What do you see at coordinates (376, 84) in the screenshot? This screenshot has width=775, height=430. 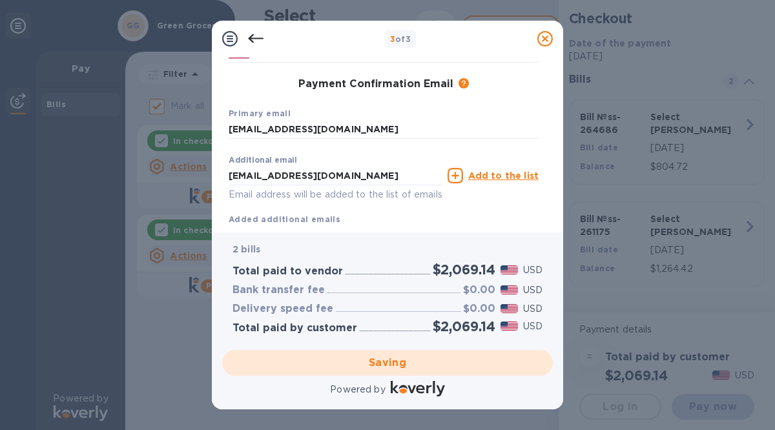 I see `h3: Payment Confirmation Email` at bounding box center [376, 84].